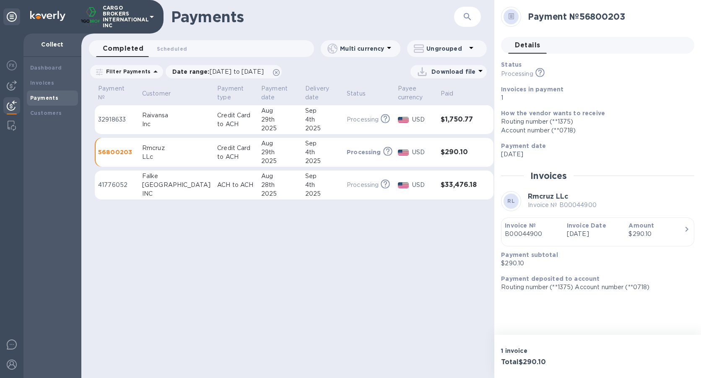 The height and width of the screenshot is (378, 701). I want to click on h3: $33,476.18, so click(458, 185).